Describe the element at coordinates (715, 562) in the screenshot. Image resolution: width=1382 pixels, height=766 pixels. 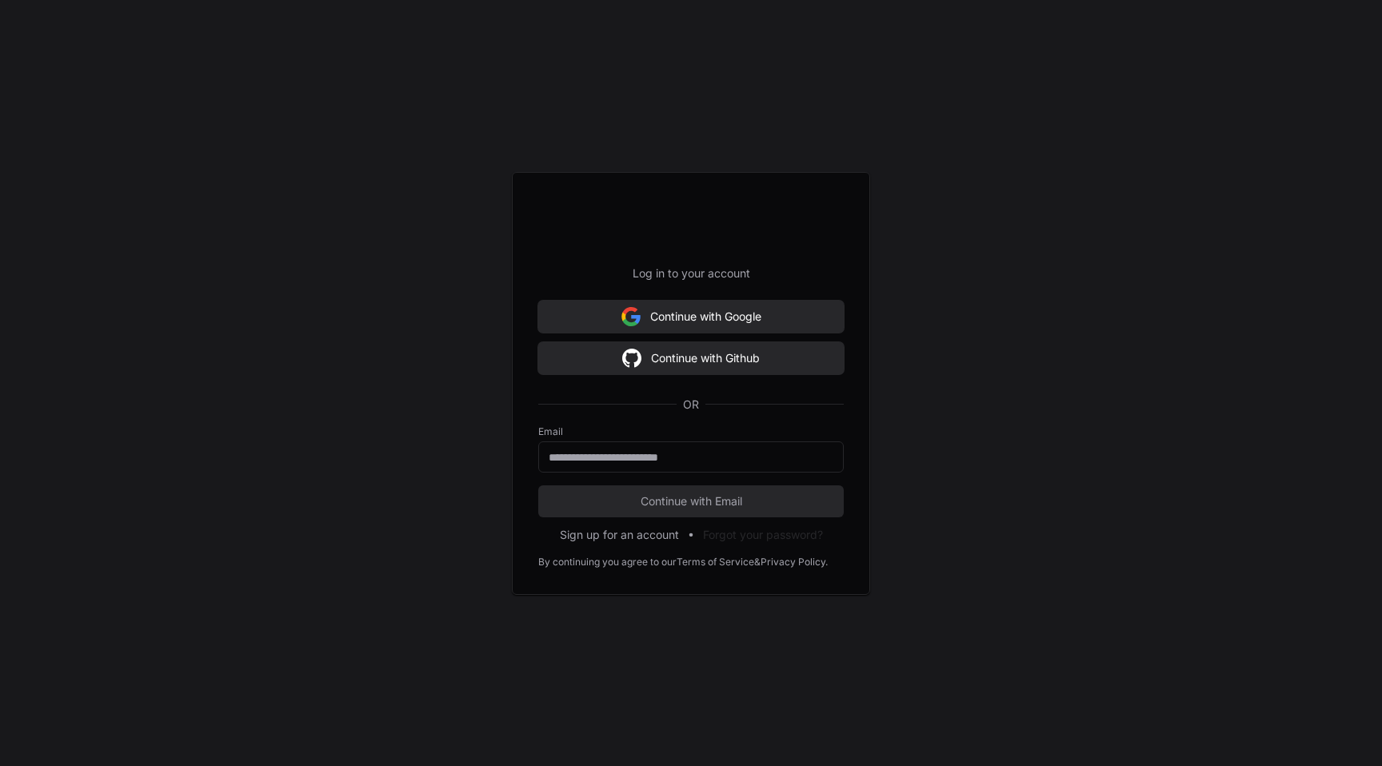
I see `a: Terms of Service` at that location.